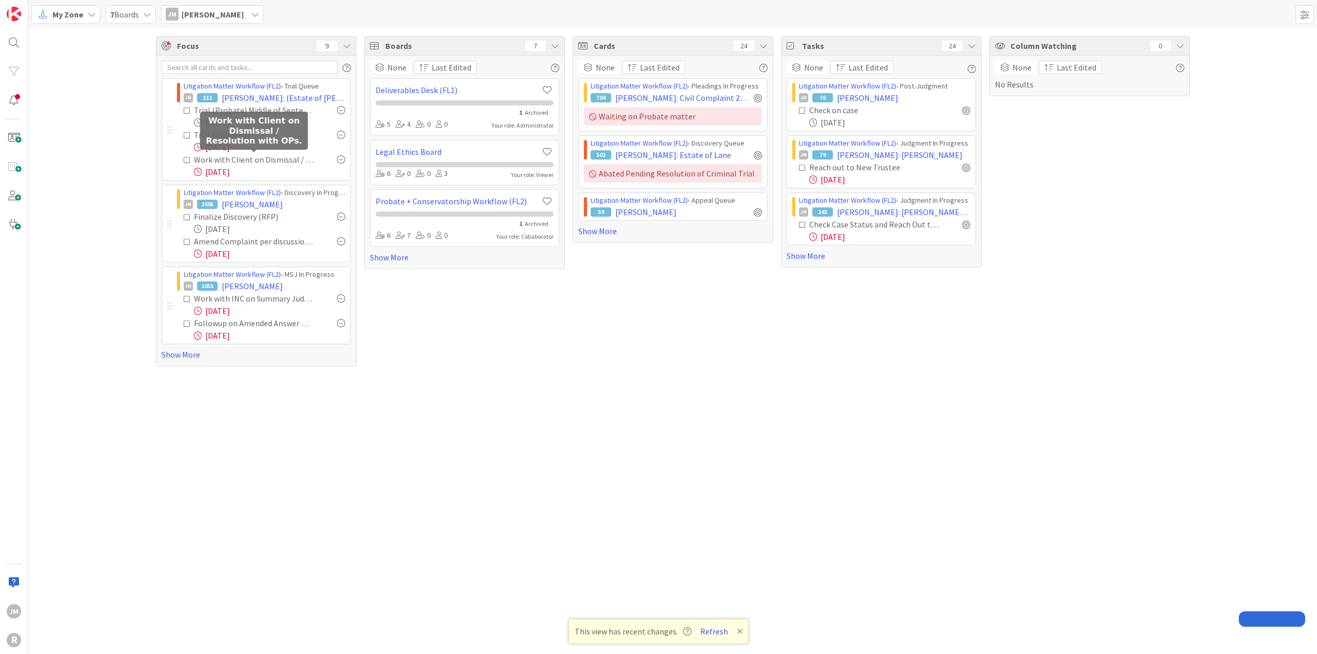  I want to click on div: 704, so click(601, 98).